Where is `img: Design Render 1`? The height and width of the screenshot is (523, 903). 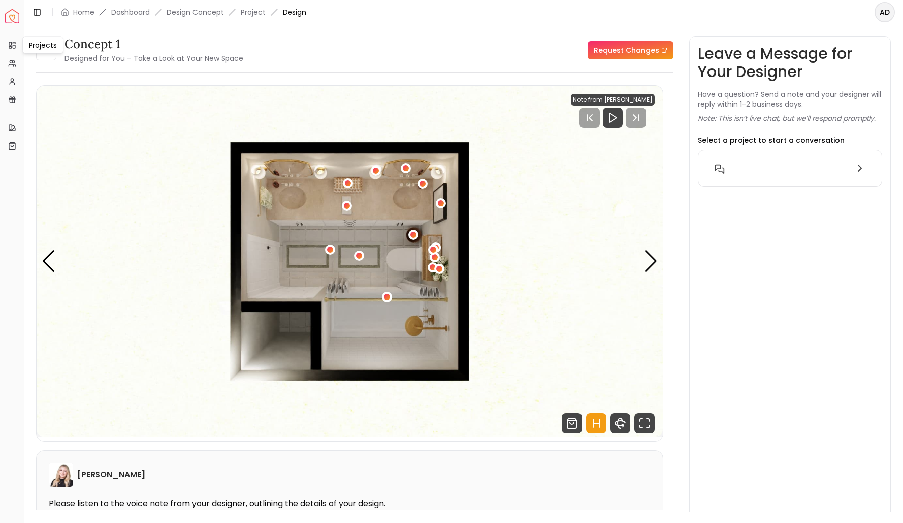 img: Design Render 1 is located at coordinates (350, 261).